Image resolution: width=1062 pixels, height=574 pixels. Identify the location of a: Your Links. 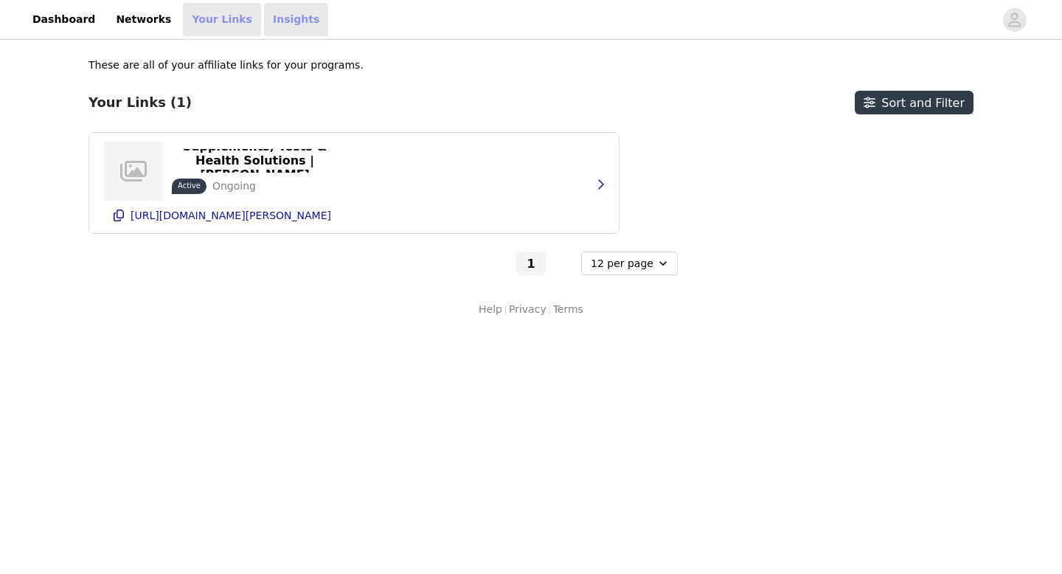
(222, 19).